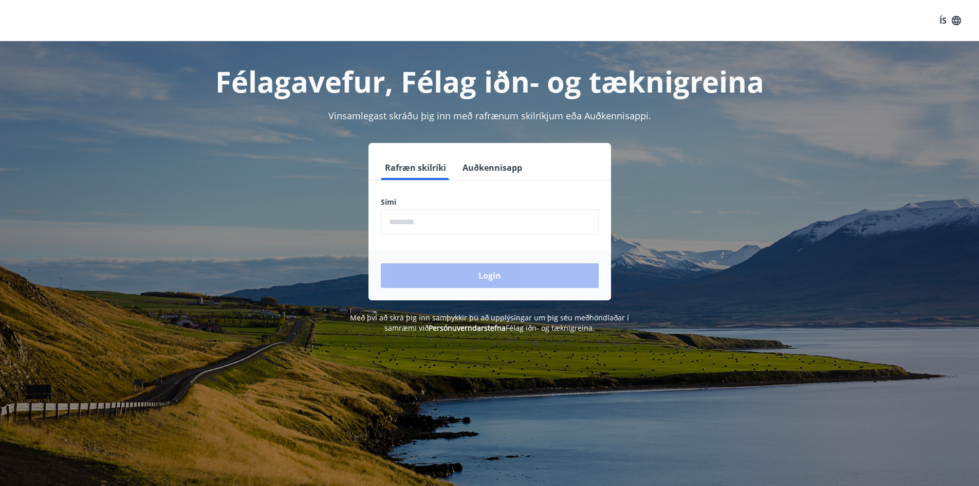 This screenshot has height=486, width=979. Describe the element at coordinates (951, 21) in the screenshot. I see `button: ÍS` at that location.